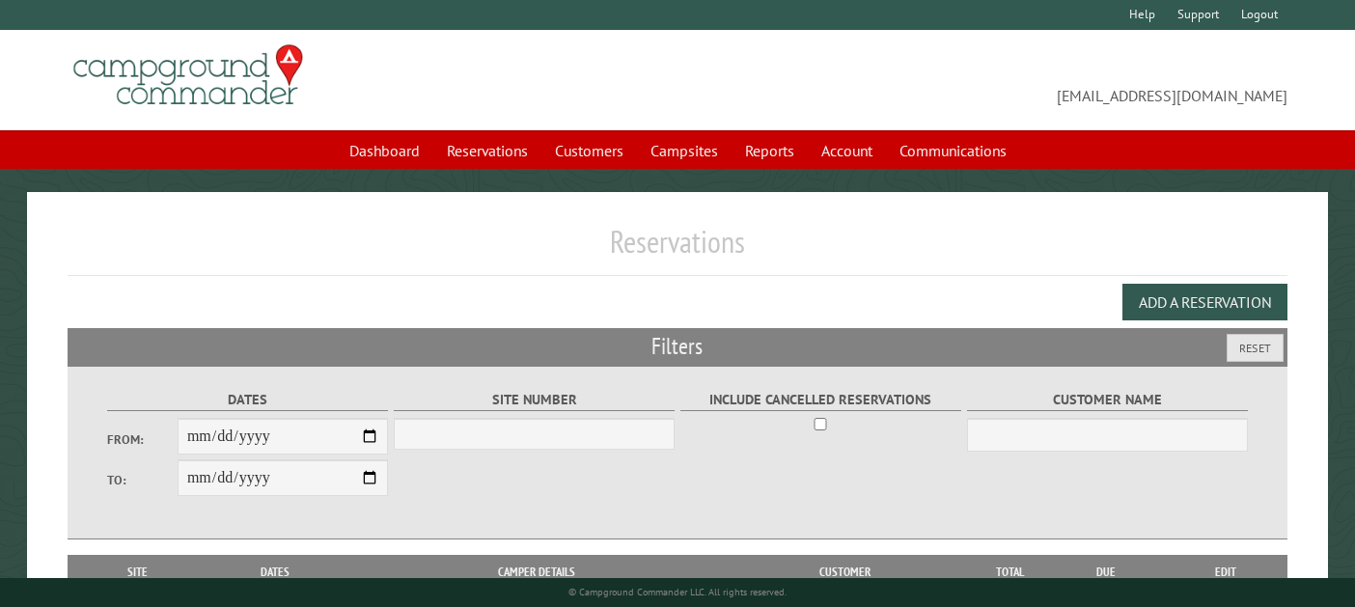 This screenshot has width=1355, height=607. I want to click on th: Camper Details, so click(536, 572).